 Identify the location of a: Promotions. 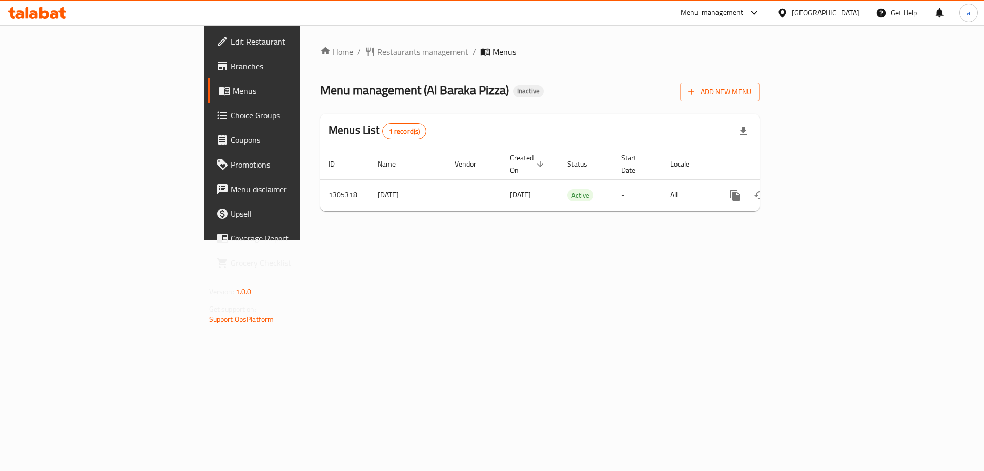
(288, 165).